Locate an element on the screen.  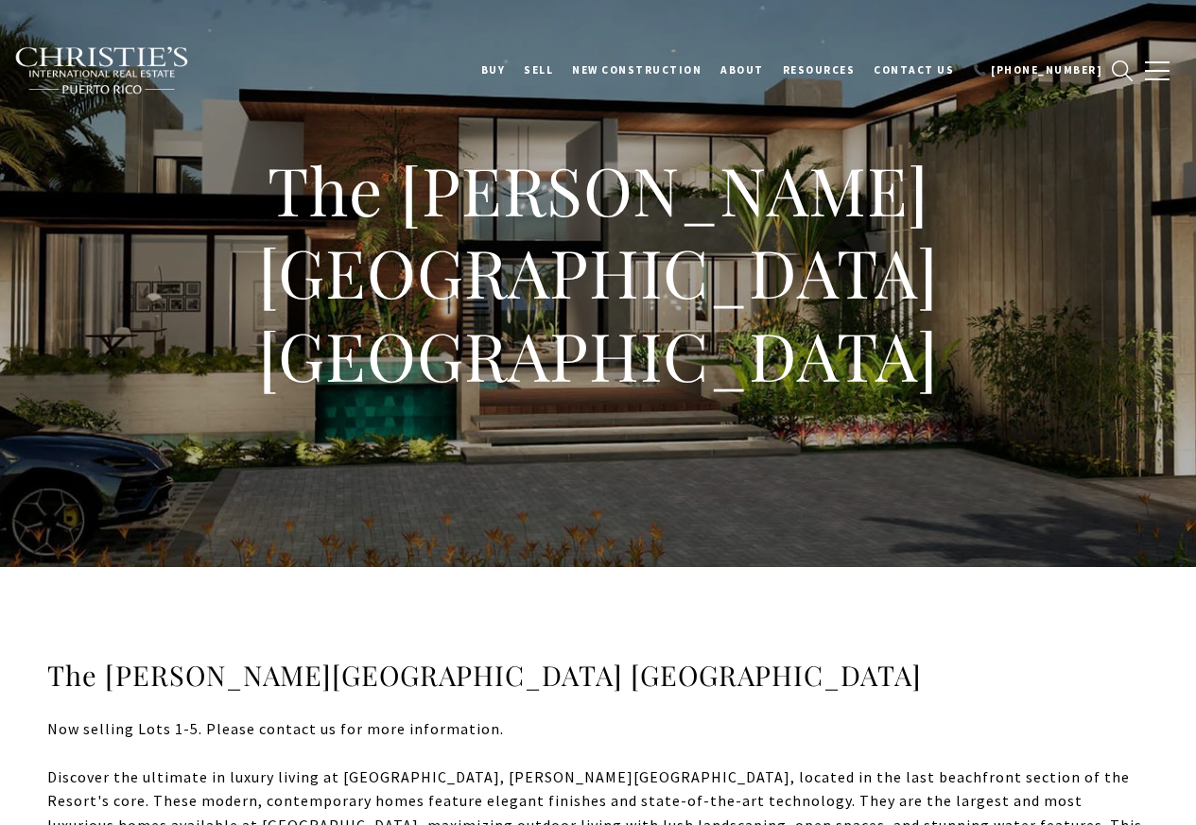
div: Now selling Lots 1-5. Please contact us for more information. is located at coordinates (597, 741).